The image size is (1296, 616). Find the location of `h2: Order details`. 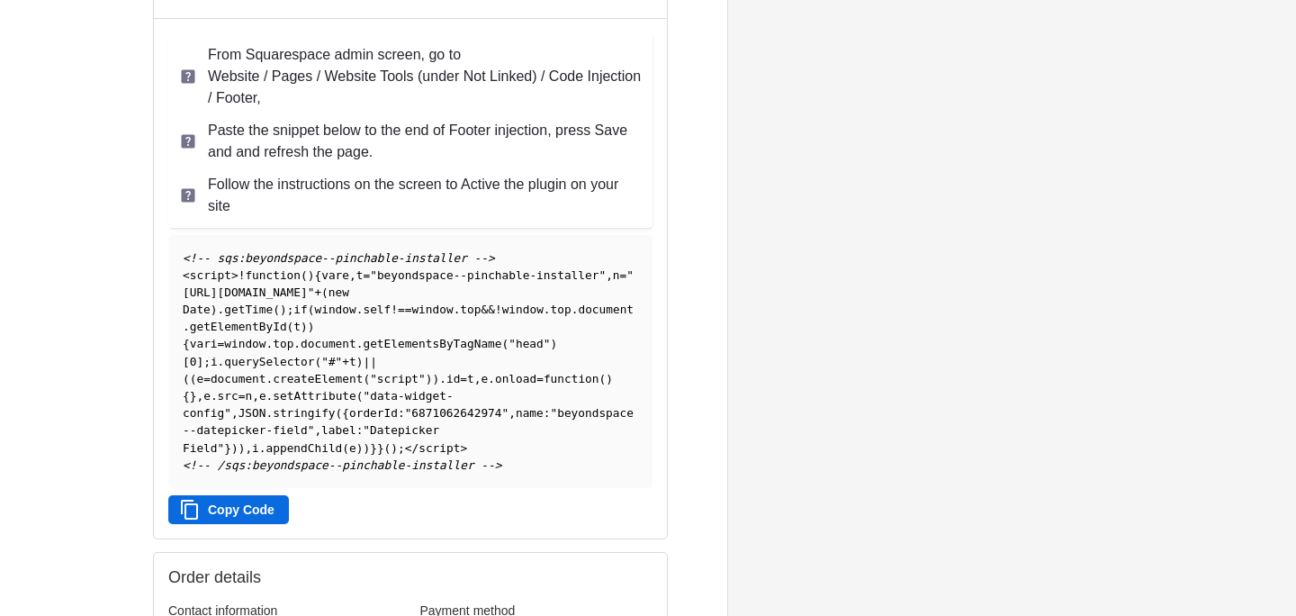

h2: Order details is located at coordinates (289, 577).